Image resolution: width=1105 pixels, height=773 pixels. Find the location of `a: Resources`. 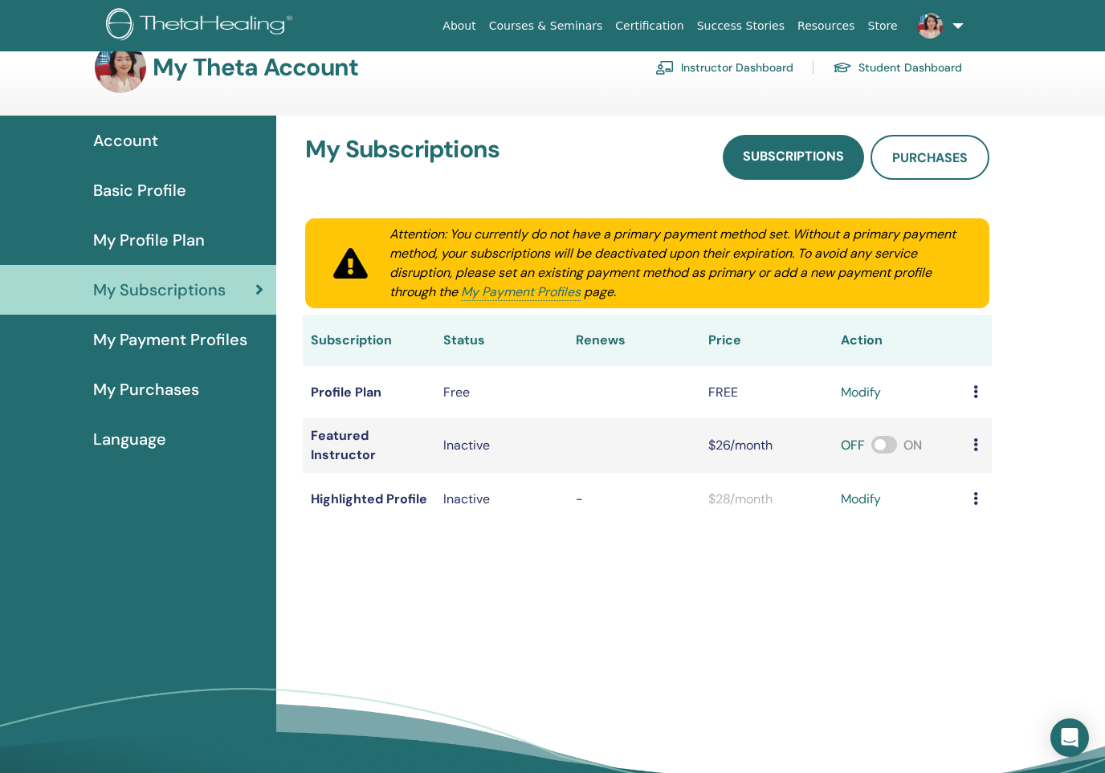

a: Resources is located at coordinates (827, 26).